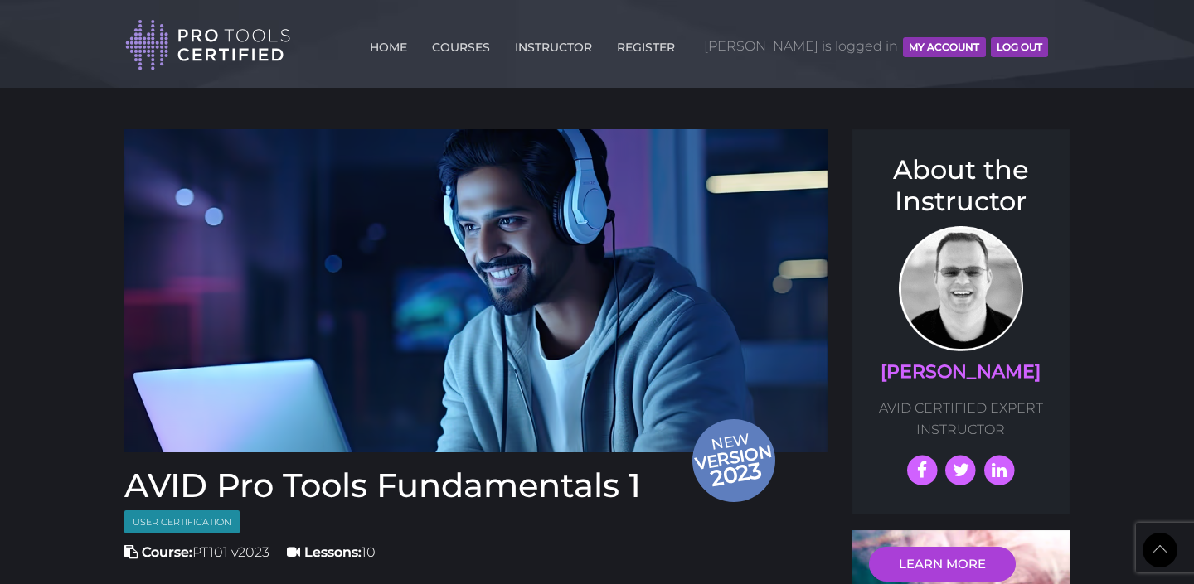  Describe the element at coordinates (646, 44) in the screenshot. I see `a: REGISTER` at that location.